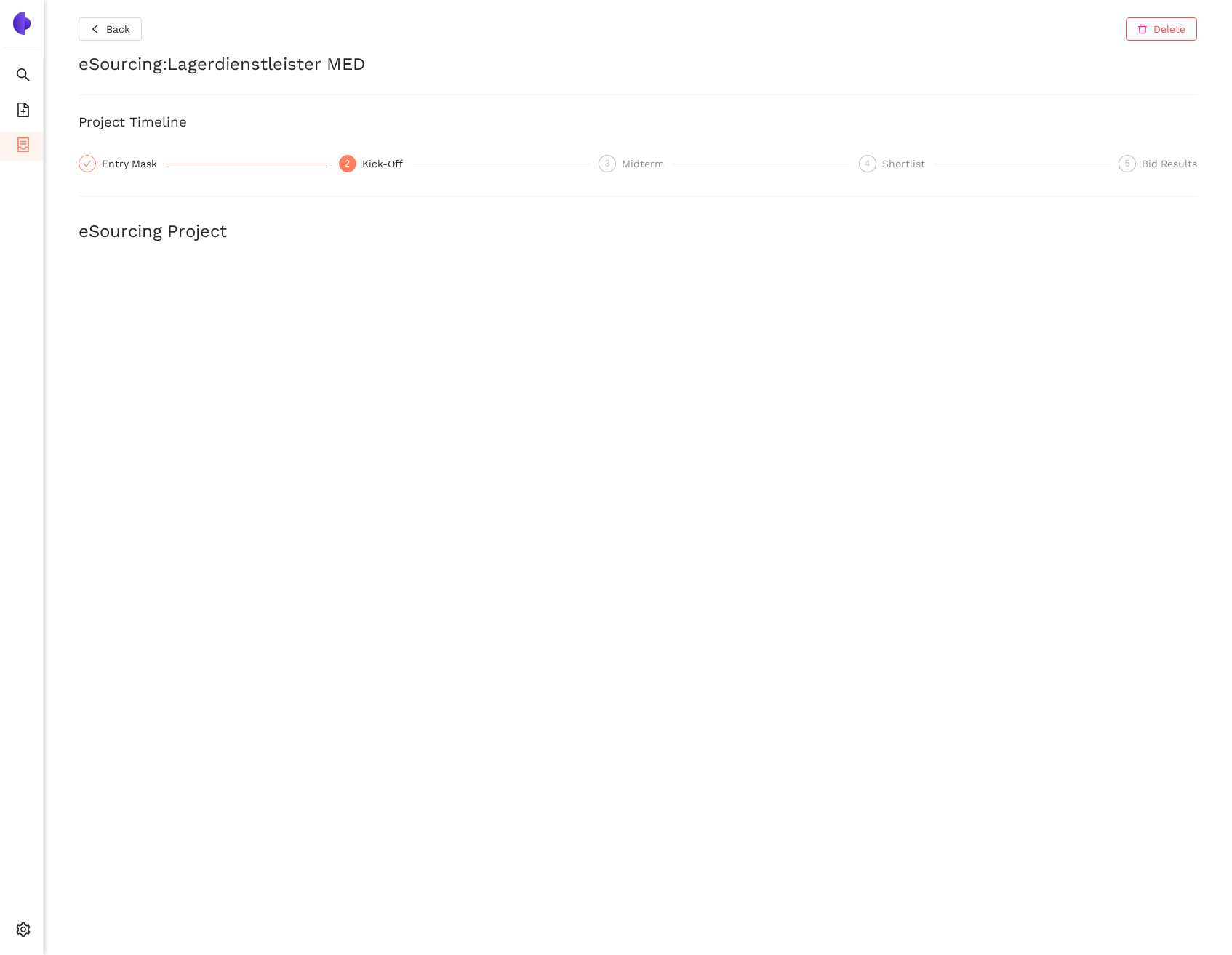 The width and height of the screenshot is (1232, 955). Describe the element at coordinates (607, 163) in the screenshot. I see `span: 3` at that location.